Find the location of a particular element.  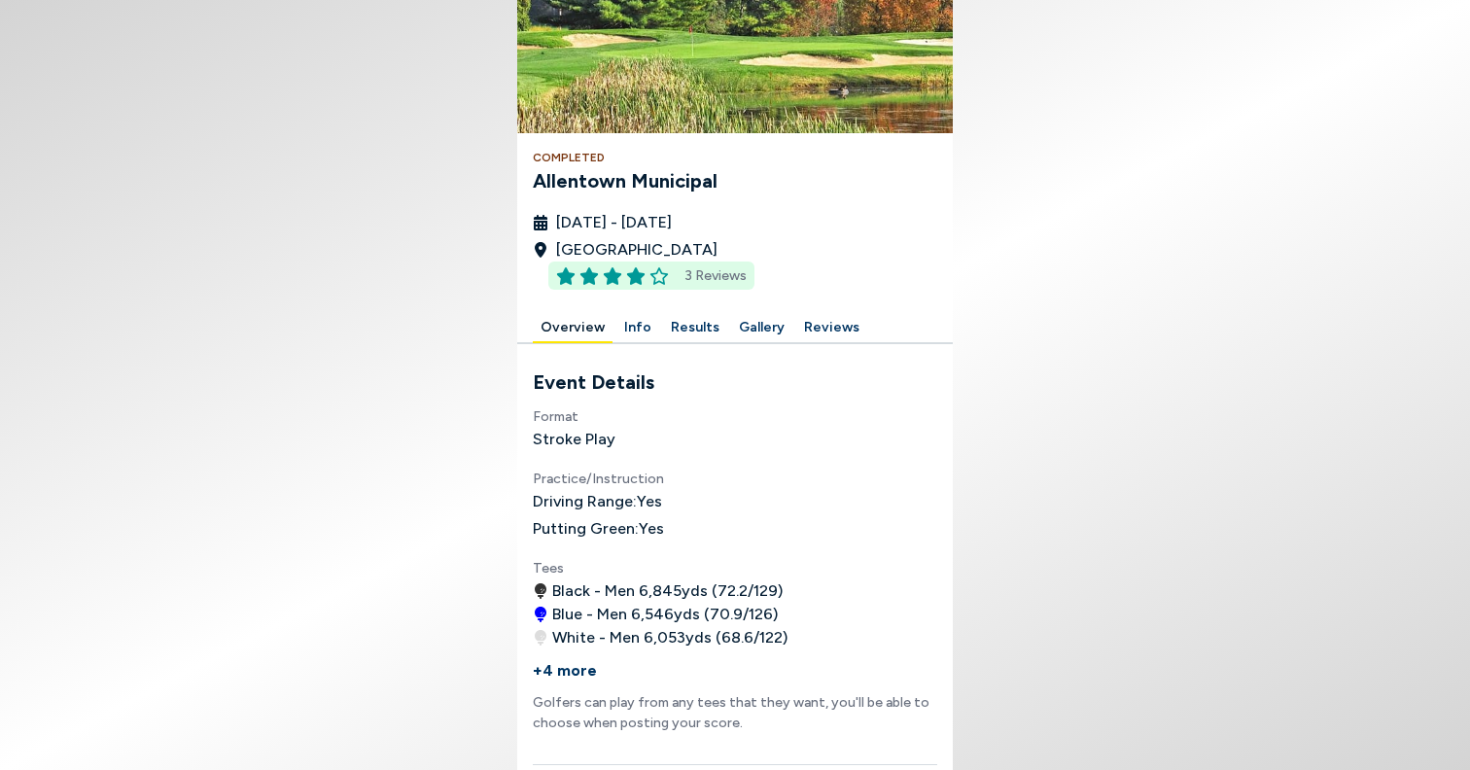

h4: Completed is located at coordinates (735, 158).